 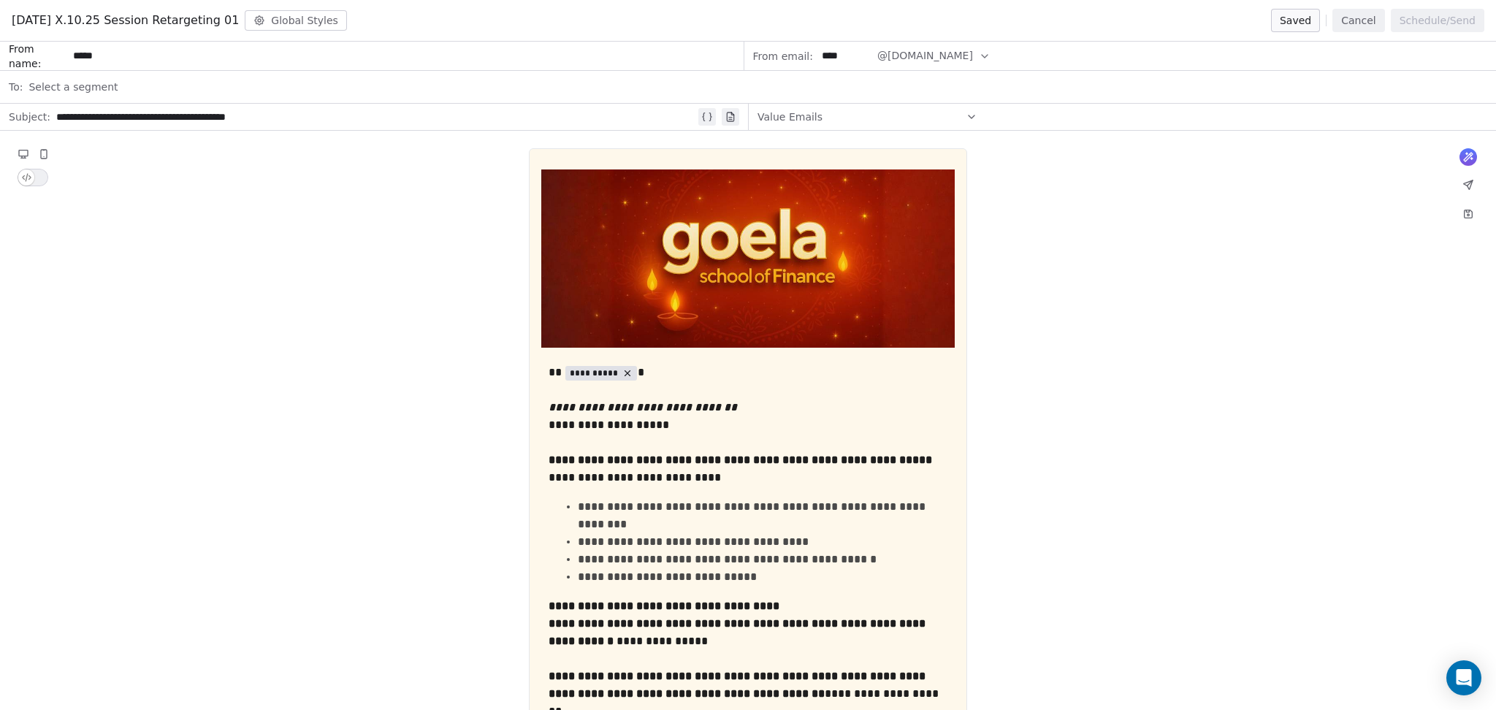 What do you see at coordinates (1464, 678) in the screenshot?
I see `div: Open Intercom Messenger` at bounding box center [1464, 678].